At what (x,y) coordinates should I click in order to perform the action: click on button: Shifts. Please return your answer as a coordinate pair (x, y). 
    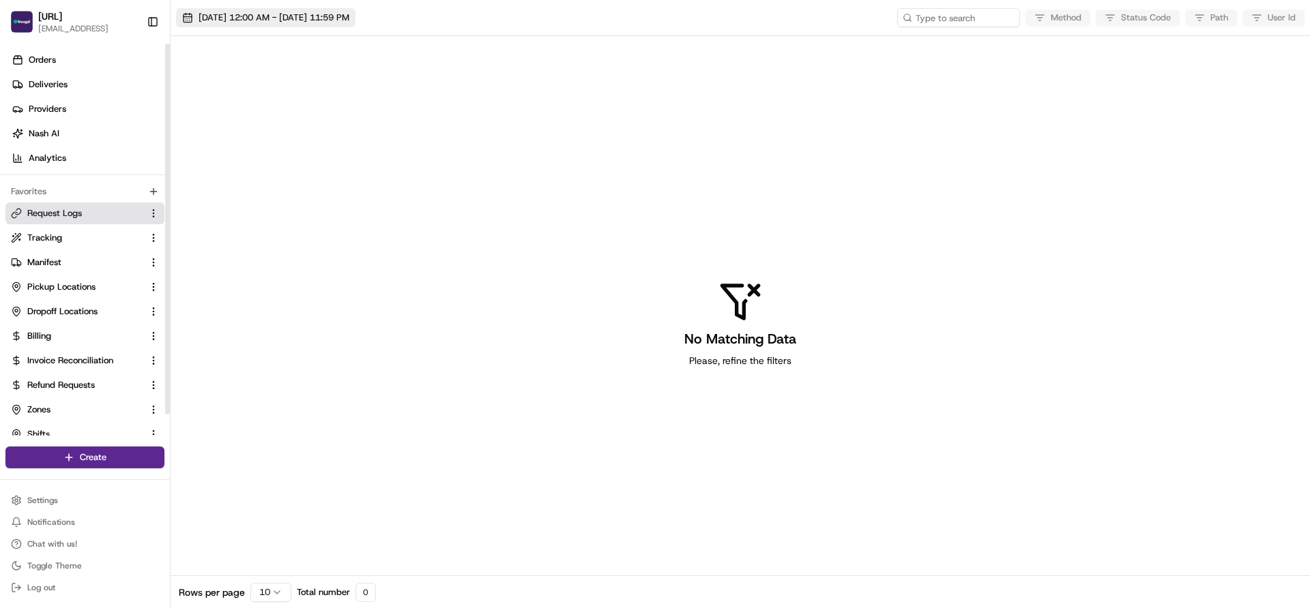
    Looking at the image, I should click on (85, 434).